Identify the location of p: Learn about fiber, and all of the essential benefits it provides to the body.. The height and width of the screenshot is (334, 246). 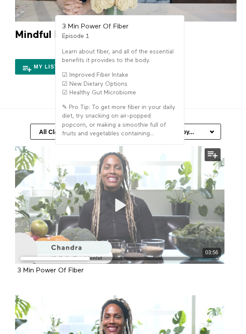
(120, 56).